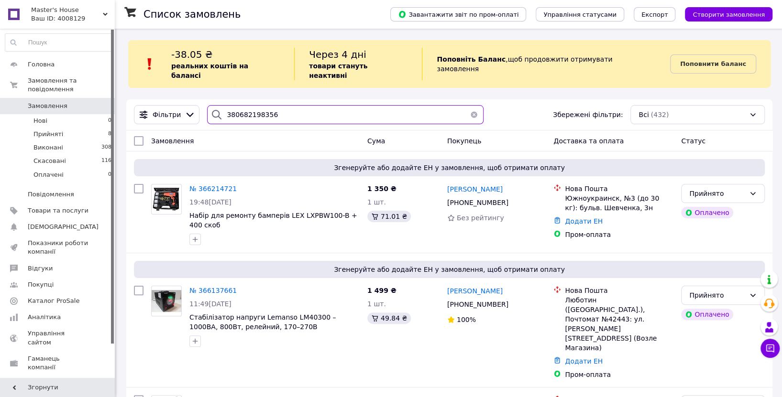 This screenshot has height=397, width=782. Describe the element at coordinates (458, 14) in the screenshot. I see `span: Завантажити звіт по пром-оплаті` at that location.